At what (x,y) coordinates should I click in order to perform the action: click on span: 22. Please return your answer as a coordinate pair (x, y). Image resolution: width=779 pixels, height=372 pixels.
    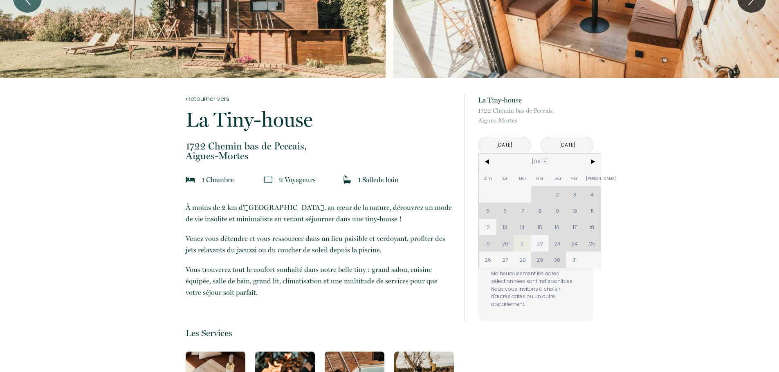
    Looking at the image, I should click on (540, 244).